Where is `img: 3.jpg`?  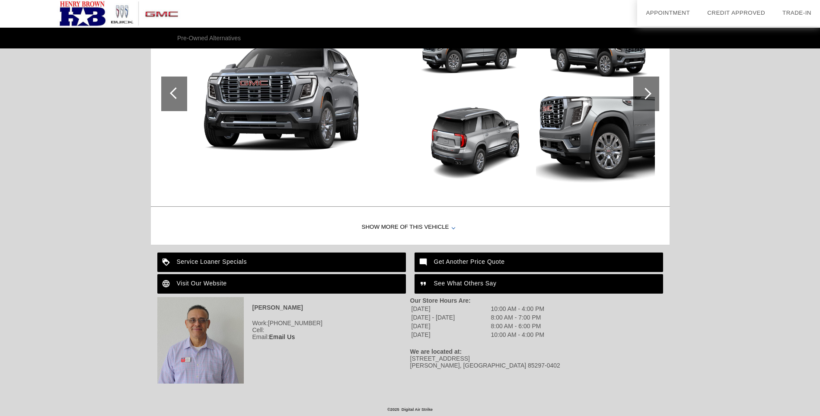
img: 3.jpg is located at coordinates (472, 141).